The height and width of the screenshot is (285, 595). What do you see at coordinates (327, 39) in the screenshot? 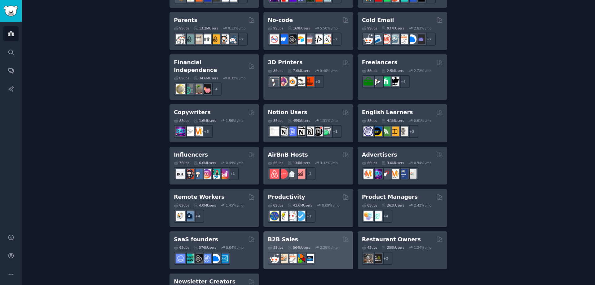
I see `img: Adalo` at bounding box center [327, 39].